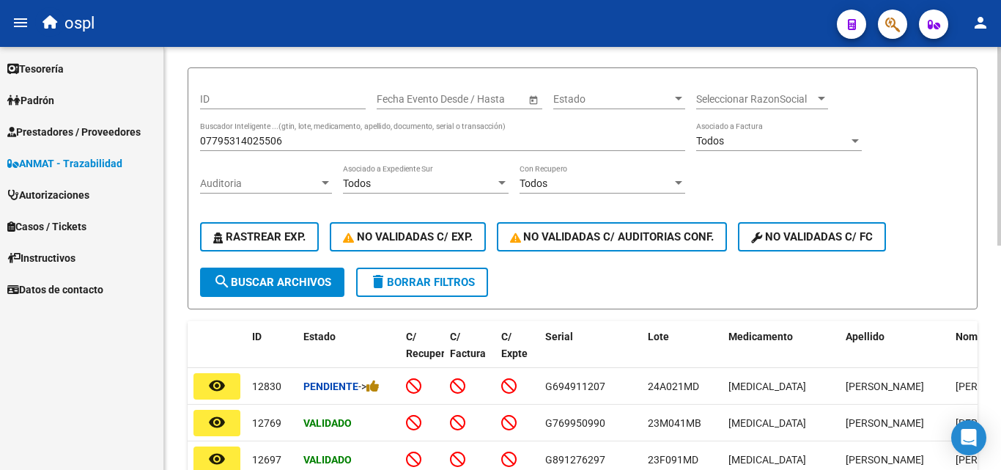 Image resolution: width=1001 pixels, height=470 pixels. I want to click on span: 23F091MD, so click(673, 460).